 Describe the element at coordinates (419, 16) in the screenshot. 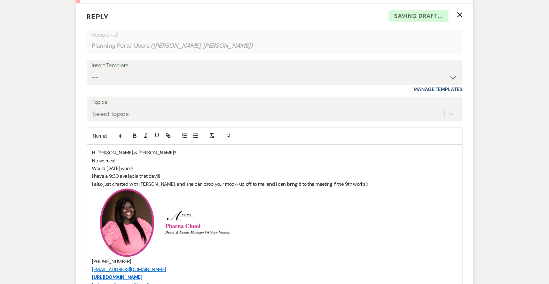

I see `span: Saving draft...` at that location.